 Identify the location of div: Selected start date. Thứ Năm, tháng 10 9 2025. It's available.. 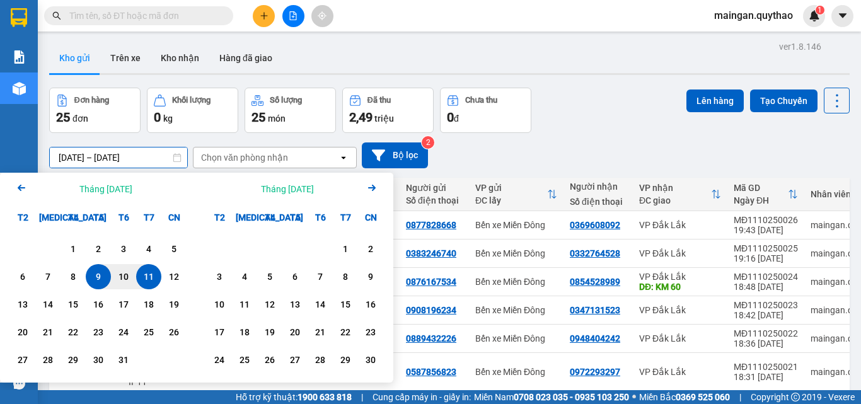
(98, 277).